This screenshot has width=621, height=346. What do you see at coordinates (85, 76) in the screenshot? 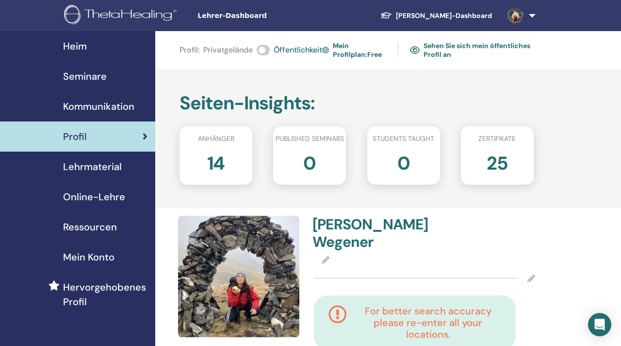
I see `span: Seminare` at bounding box center [85, 76].